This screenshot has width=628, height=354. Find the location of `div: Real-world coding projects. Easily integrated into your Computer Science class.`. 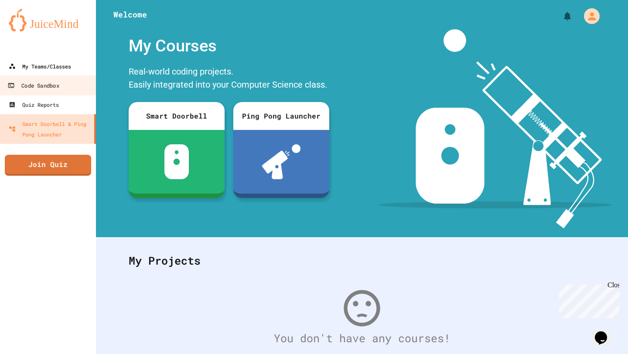

div: Real-world coding projects. Easily integrated into your Computer Science class. is located at coordinates (229, 79).